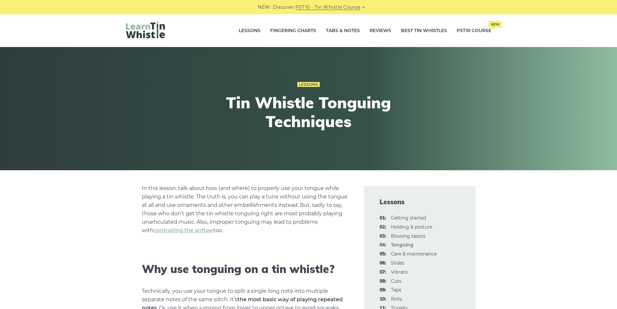 The height and width of the screenshot is (309, 617). Describe the element at coordinates (383, 263) in the screenshot. I see `span: 06:` at that location.